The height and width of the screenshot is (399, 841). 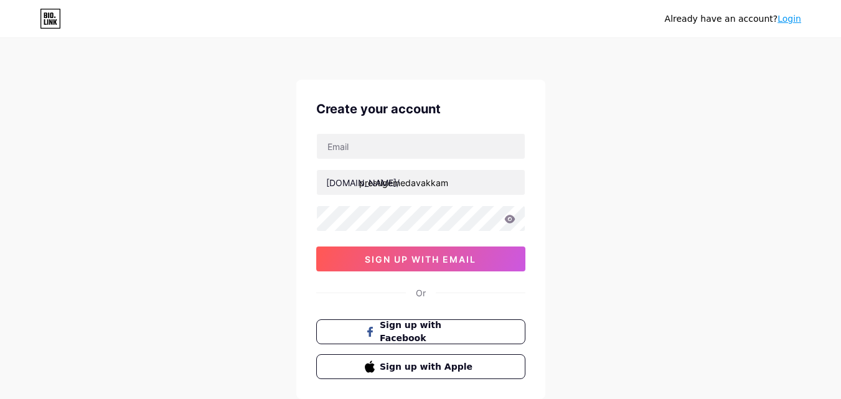 What do you see at coordinates (733, 19) in the screenshot?
I see `div: Already have an account?` at bounding box center [733, 19].